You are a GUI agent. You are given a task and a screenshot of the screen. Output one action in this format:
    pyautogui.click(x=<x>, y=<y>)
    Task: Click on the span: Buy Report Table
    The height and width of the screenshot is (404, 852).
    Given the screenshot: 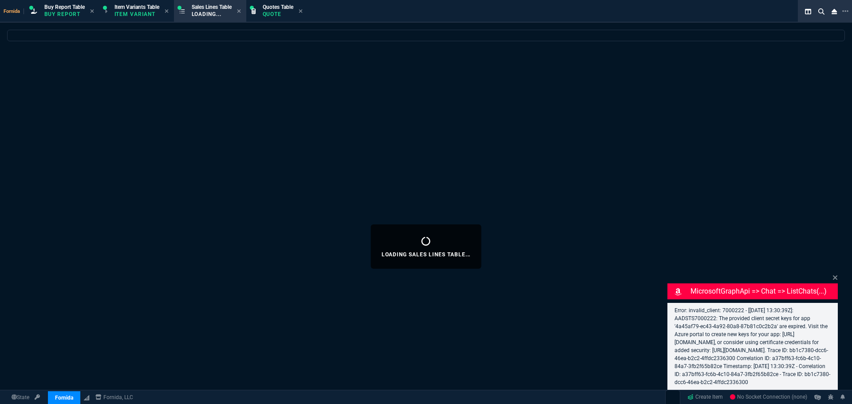 What is the action you would take?
    pyautogui.click(x=64, y=7)
    